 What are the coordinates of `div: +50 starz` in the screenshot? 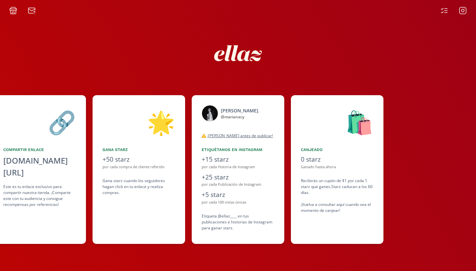 It's located at (139, 159).